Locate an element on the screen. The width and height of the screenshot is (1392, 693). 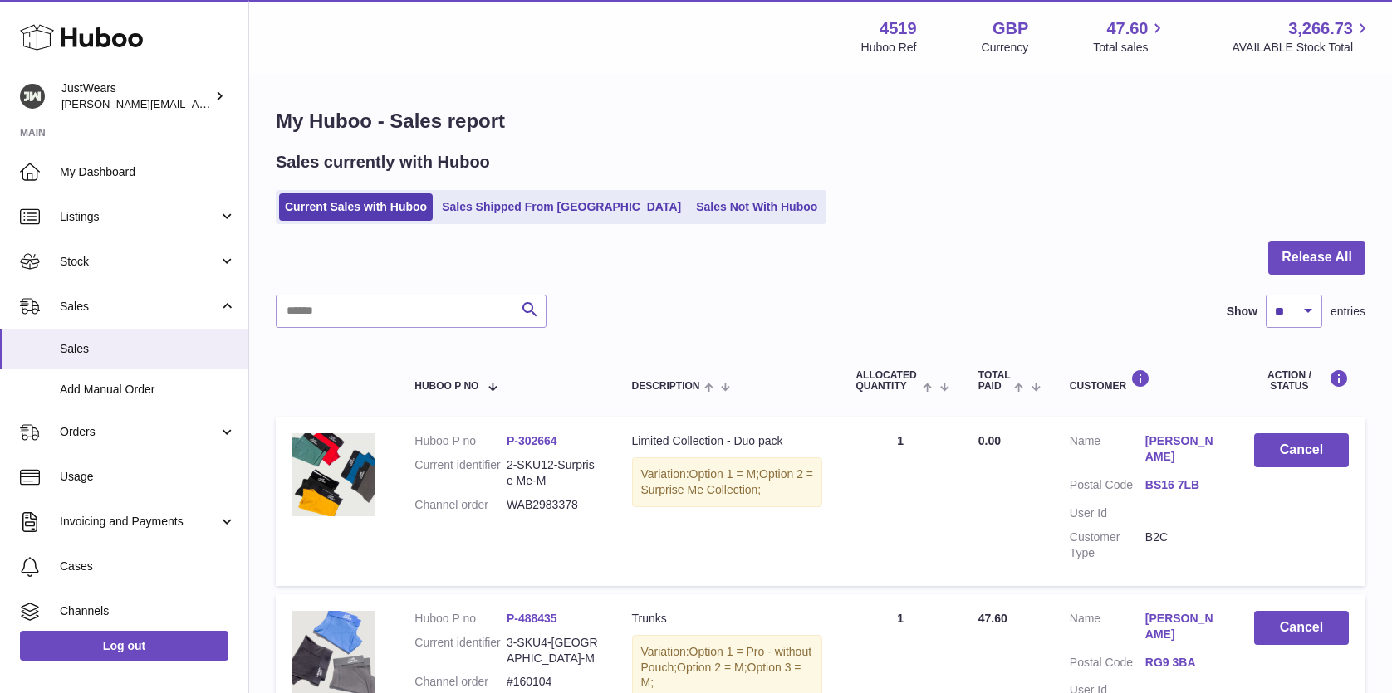
dd: 2-SKU12-Surprise Me-M is located at coordinates (552, 473).